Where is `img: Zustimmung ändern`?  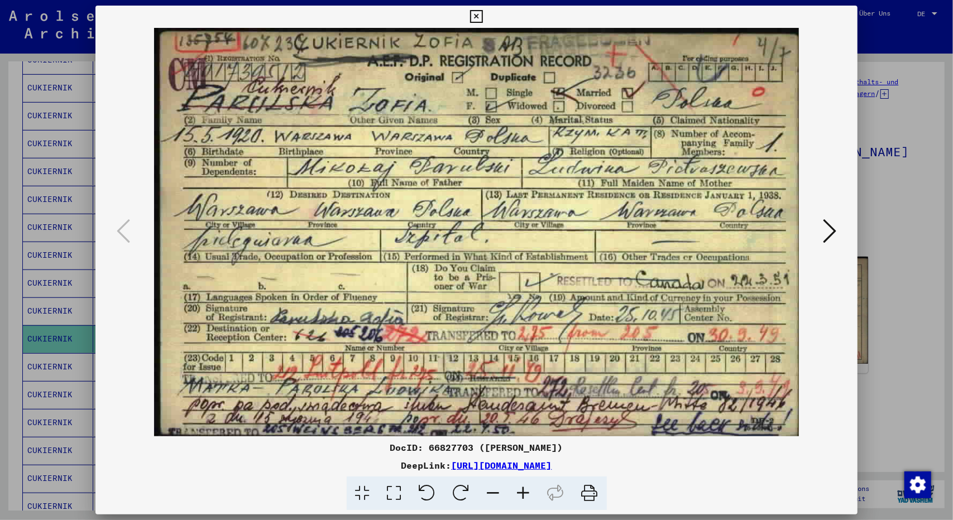
img: Zustimmung ändern is located at coordinates (917, 485).